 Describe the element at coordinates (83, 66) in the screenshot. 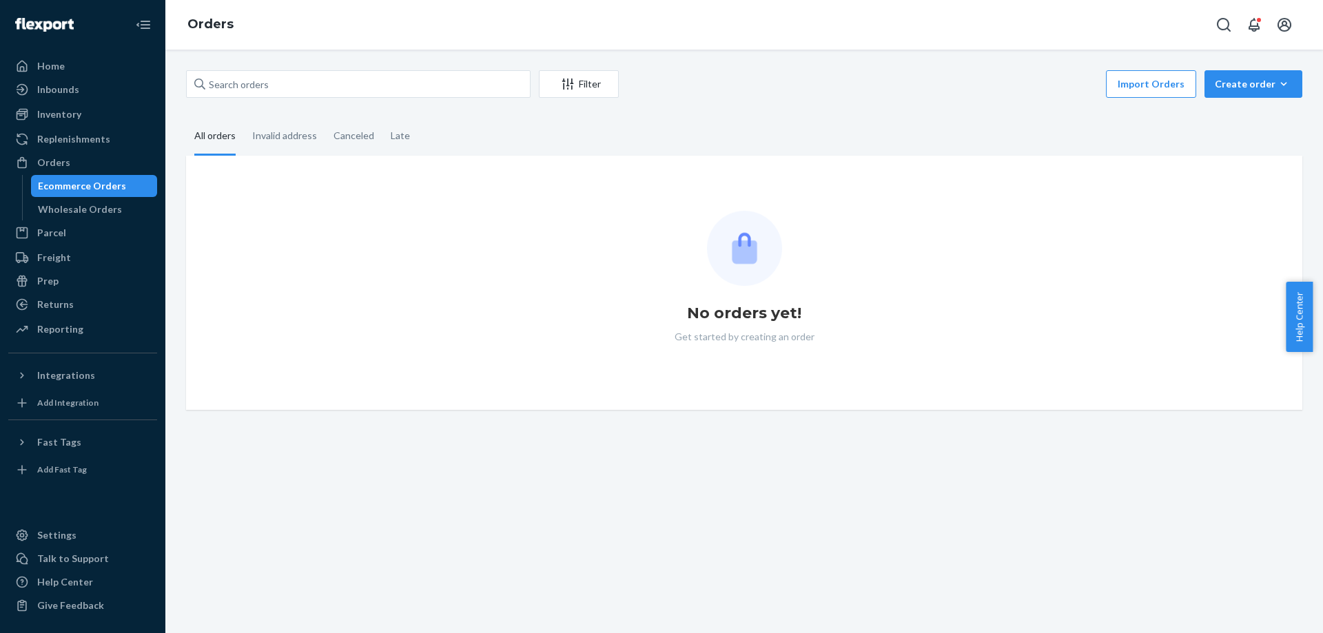

I see `a: Home` at that location.